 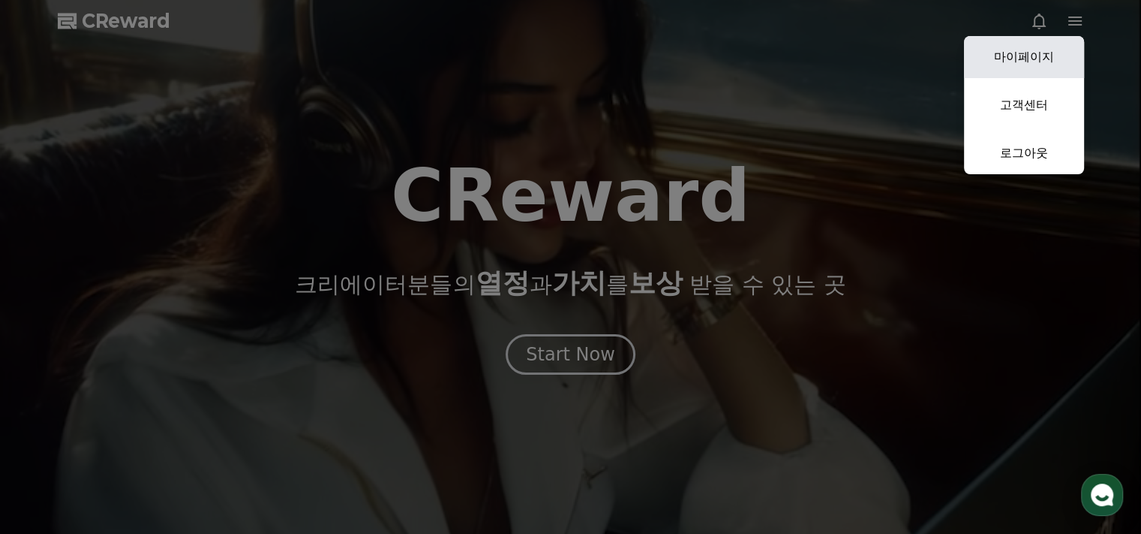 I want to click on a: 홈, so click(x=52, y=428).